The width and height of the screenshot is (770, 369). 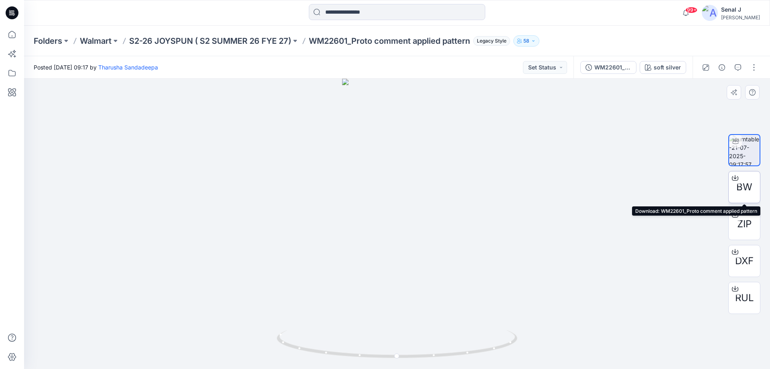 I want to click on a: Folders, so click(x=48, y=41).